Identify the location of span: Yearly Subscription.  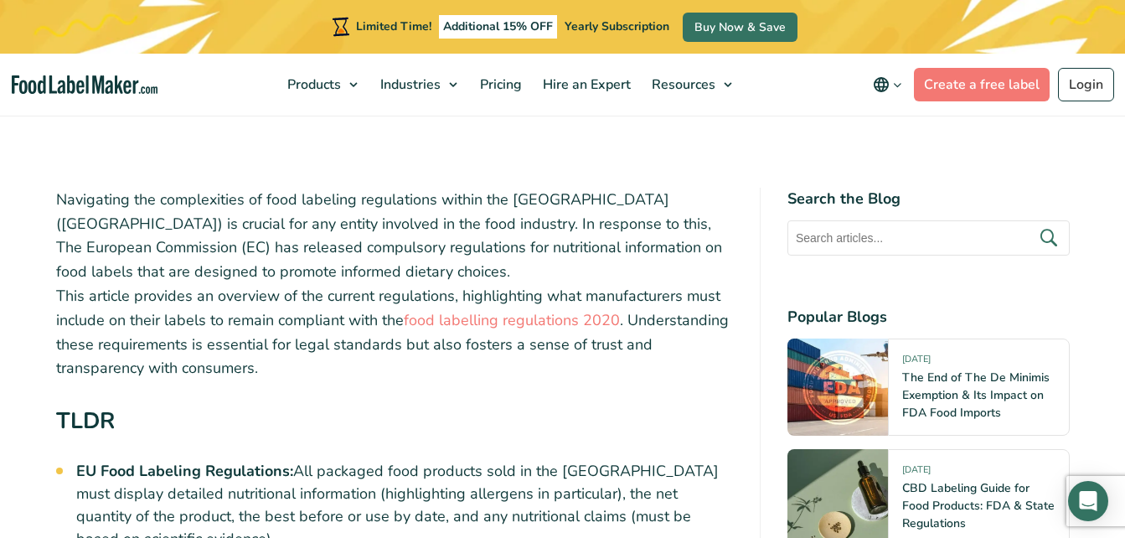
(617, 26).